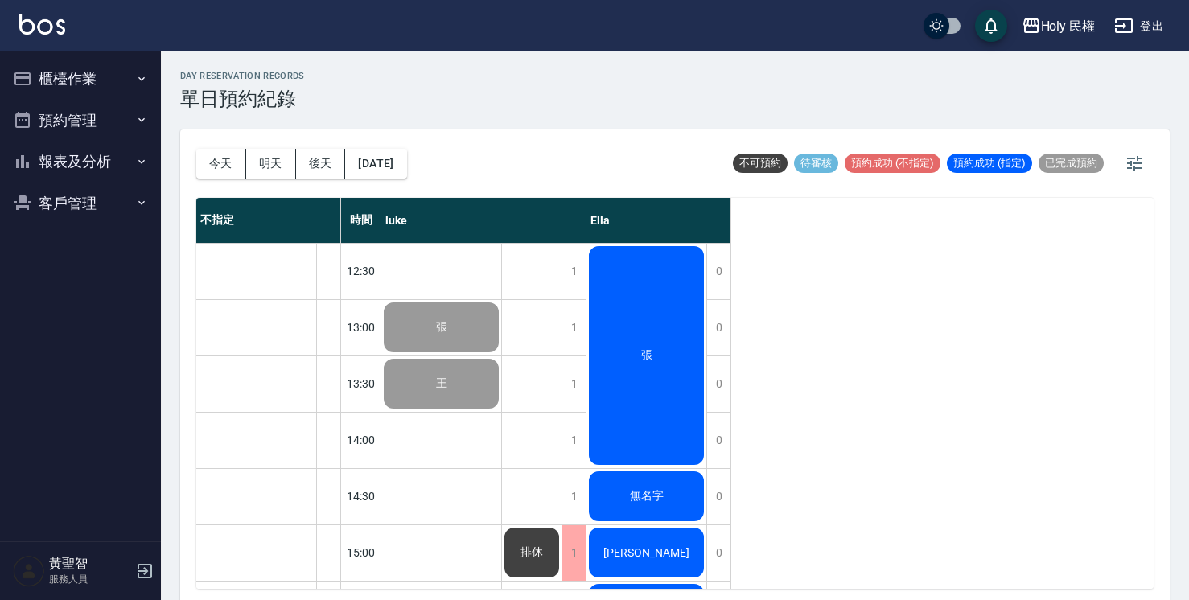 The image size is (1189, 600). I want to click on button: 報表及分析, so click(80, 162).